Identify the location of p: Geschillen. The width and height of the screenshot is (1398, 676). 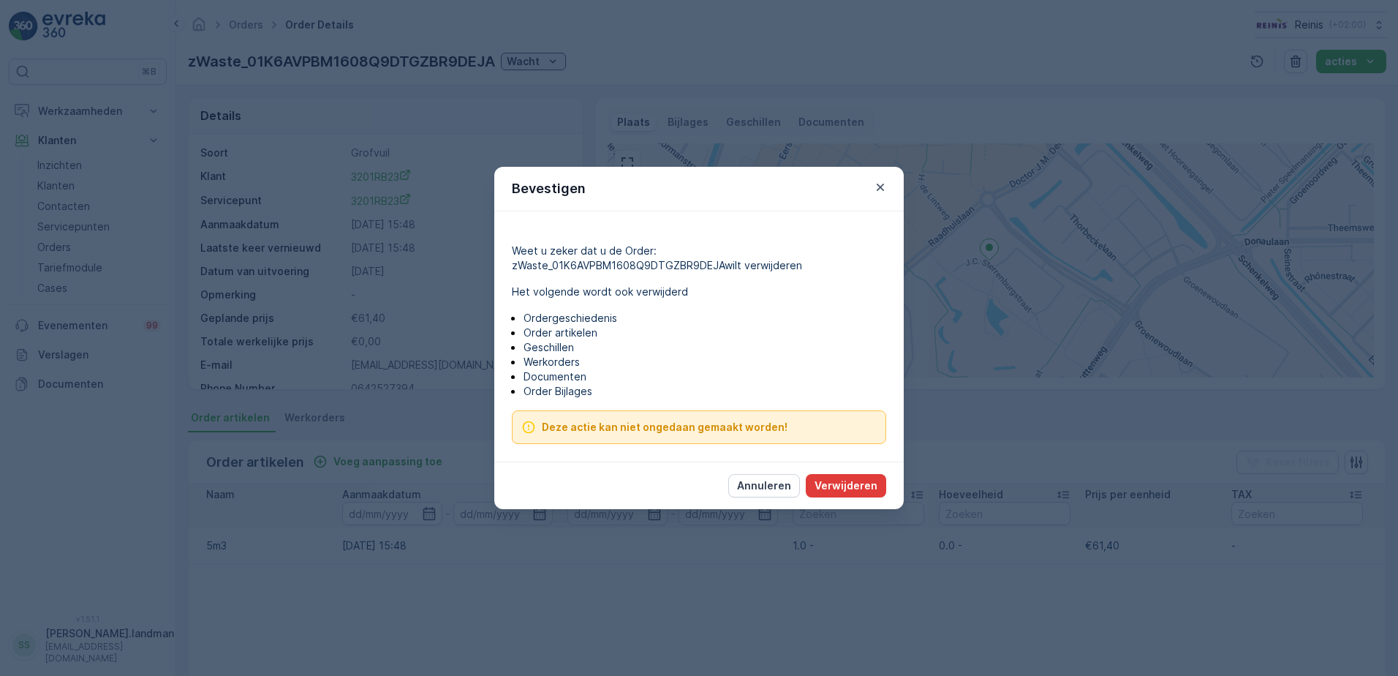
(705, 347).